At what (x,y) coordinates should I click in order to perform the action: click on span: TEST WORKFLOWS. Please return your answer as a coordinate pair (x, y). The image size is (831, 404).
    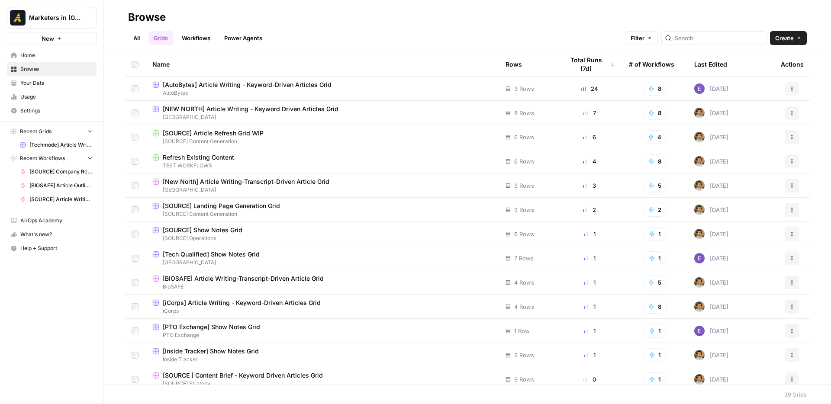
    Looking at the image, I should click on (322, 166).